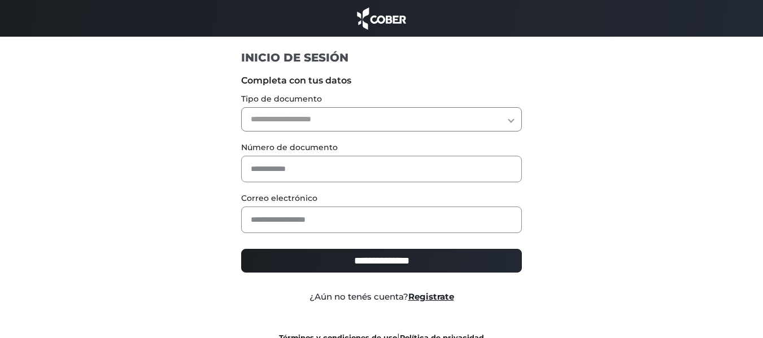  What do you see at coordinates (381, 99) in the screenshot?
I see `label: Tipo de documento` at bounding box center [381, 99].